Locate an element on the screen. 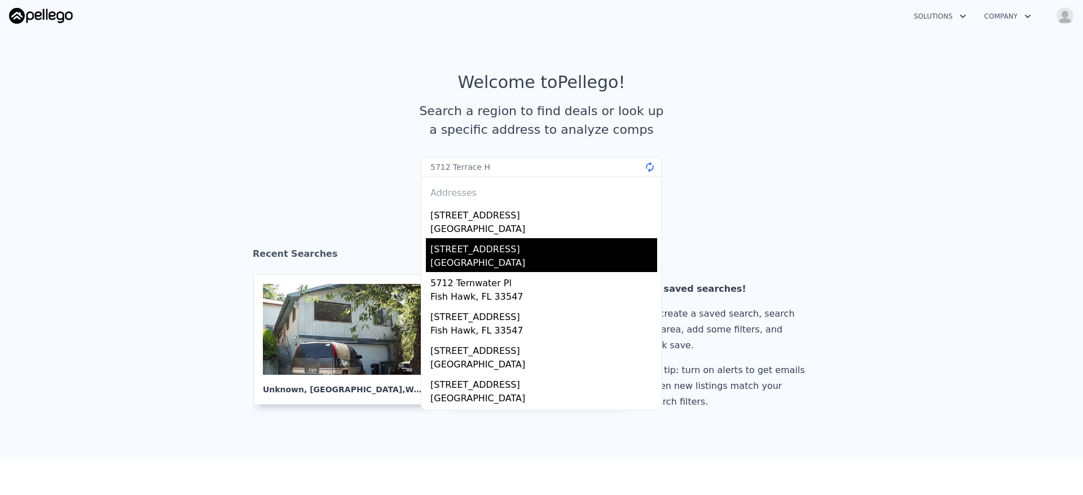 This screenshot has width=1083, height=495. button: Company is located at coordinates (1007, 16).